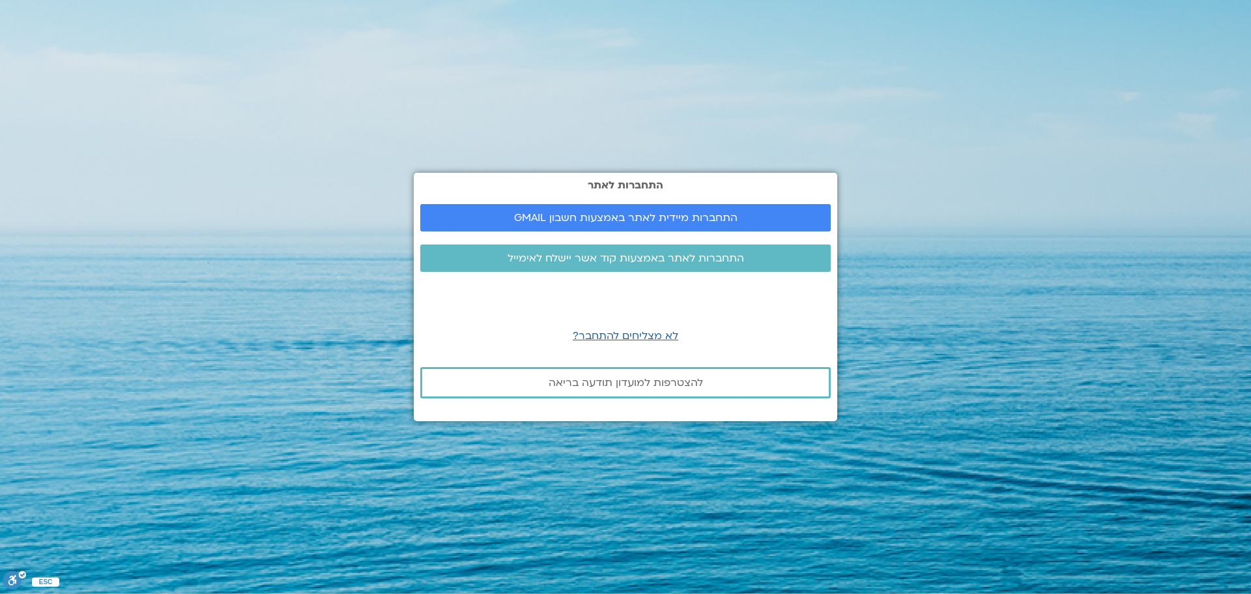 This screenshot has height=594, width=1251. Describe the element at coordinates (626, 258) in the screenshot. I see `span: התחברות לאתר באמצעות קוד אשר יישלח לאימייל` at that location.